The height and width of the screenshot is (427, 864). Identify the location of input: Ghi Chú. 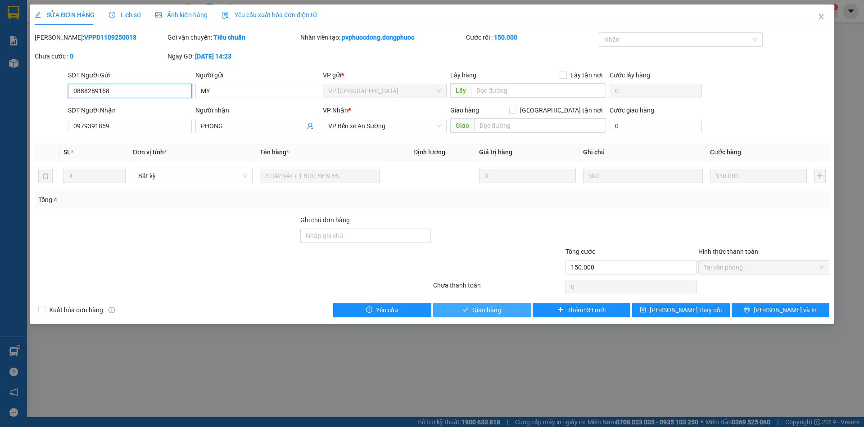
(643, 176).